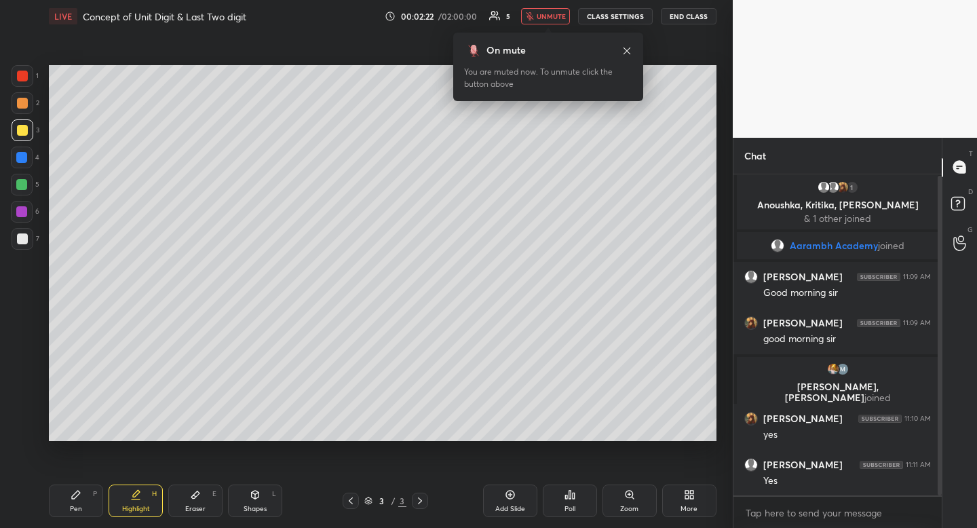 The image size is (977, 528). I want to click on div: You are muted now. To unmute click the button above, so click(548, 78).